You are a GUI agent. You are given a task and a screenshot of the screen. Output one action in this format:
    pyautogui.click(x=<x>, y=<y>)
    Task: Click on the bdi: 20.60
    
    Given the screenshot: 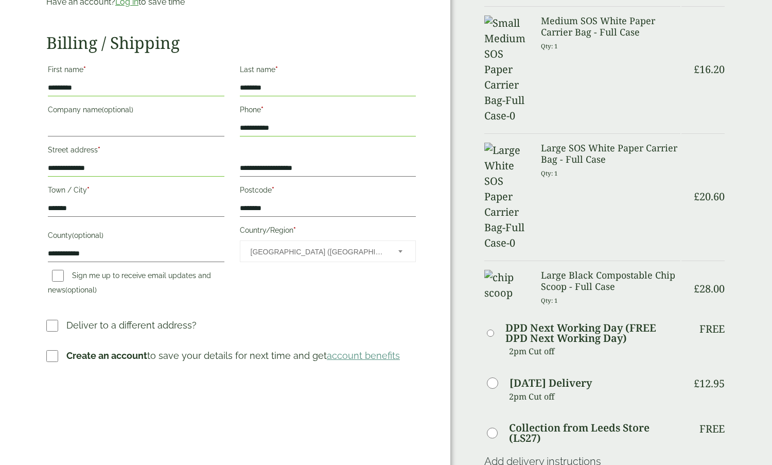 What is the action you would take?
    pyautogui.click(x=710, y=196)
    